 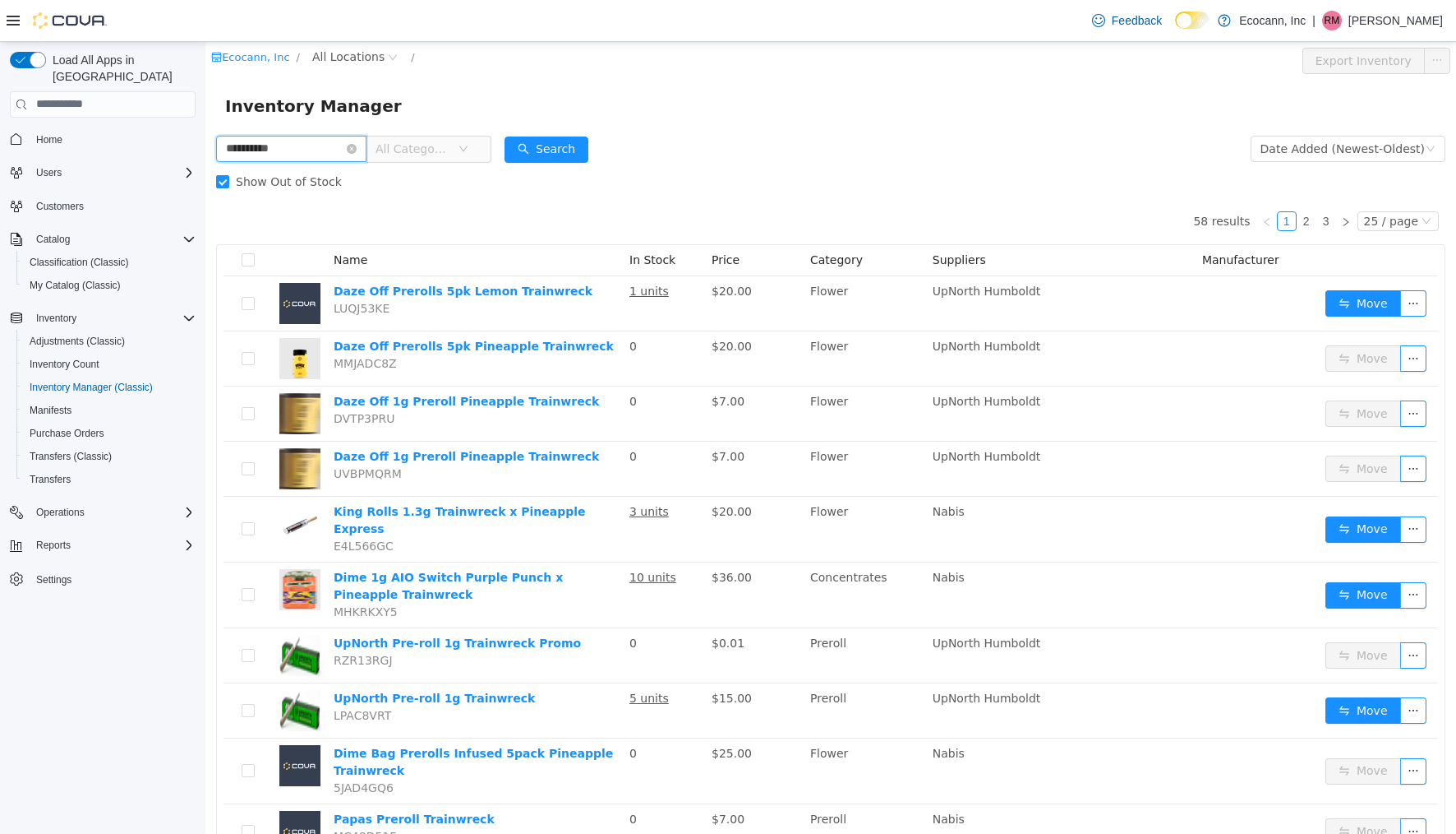 What do you see at coordinates (113, 545) in the screenshot?
I see `span: Reports` at bounding box center [113, 545].